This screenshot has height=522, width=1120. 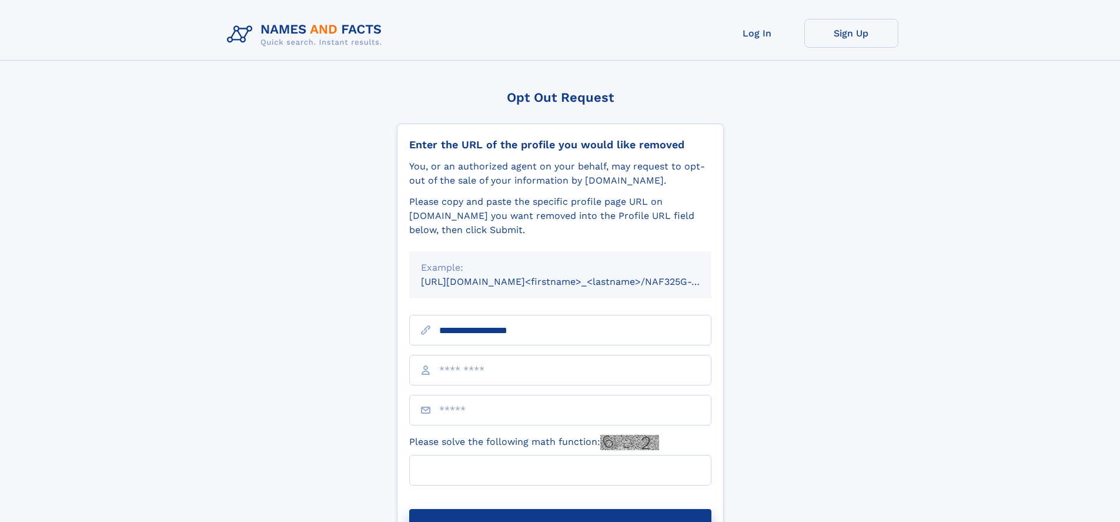 I want to click on a: Sign Up, so click(x=852, y=33).